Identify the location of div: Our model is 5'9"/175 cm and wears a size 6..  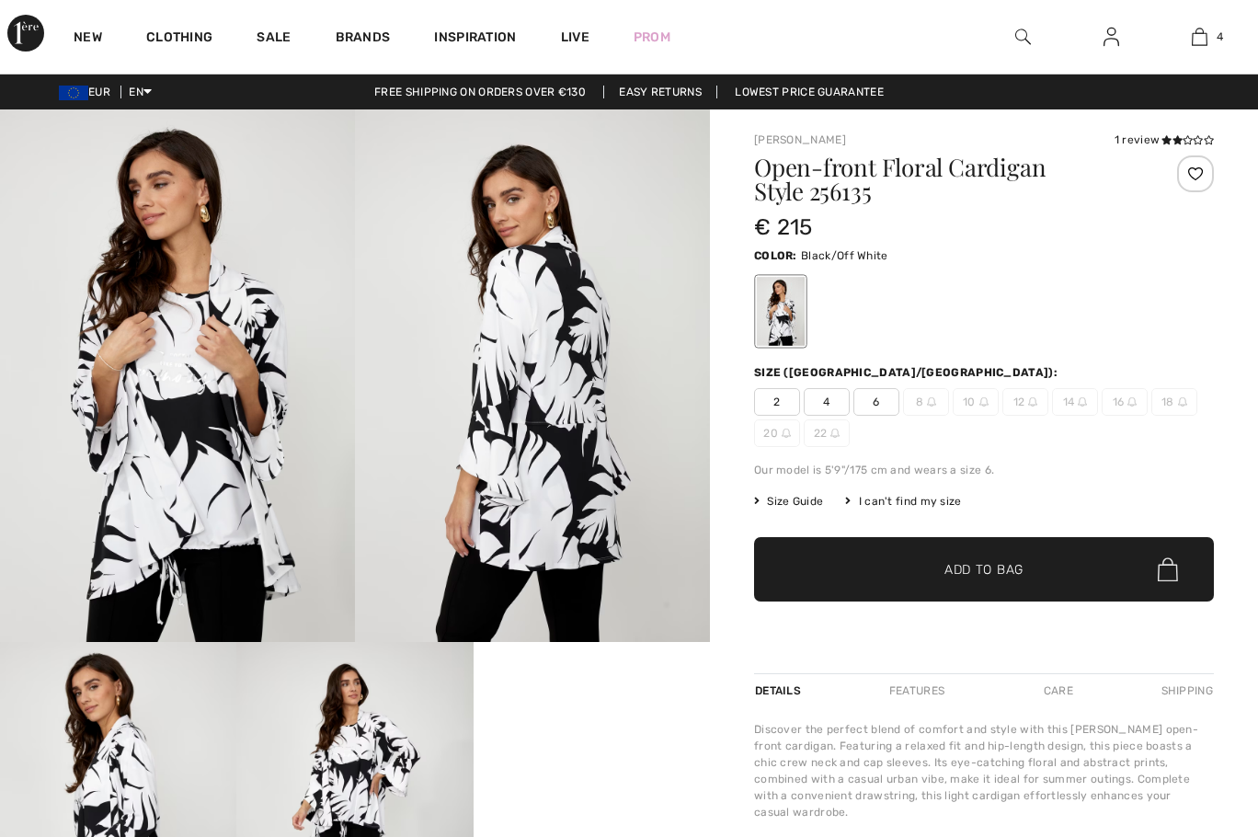
(984, 470).